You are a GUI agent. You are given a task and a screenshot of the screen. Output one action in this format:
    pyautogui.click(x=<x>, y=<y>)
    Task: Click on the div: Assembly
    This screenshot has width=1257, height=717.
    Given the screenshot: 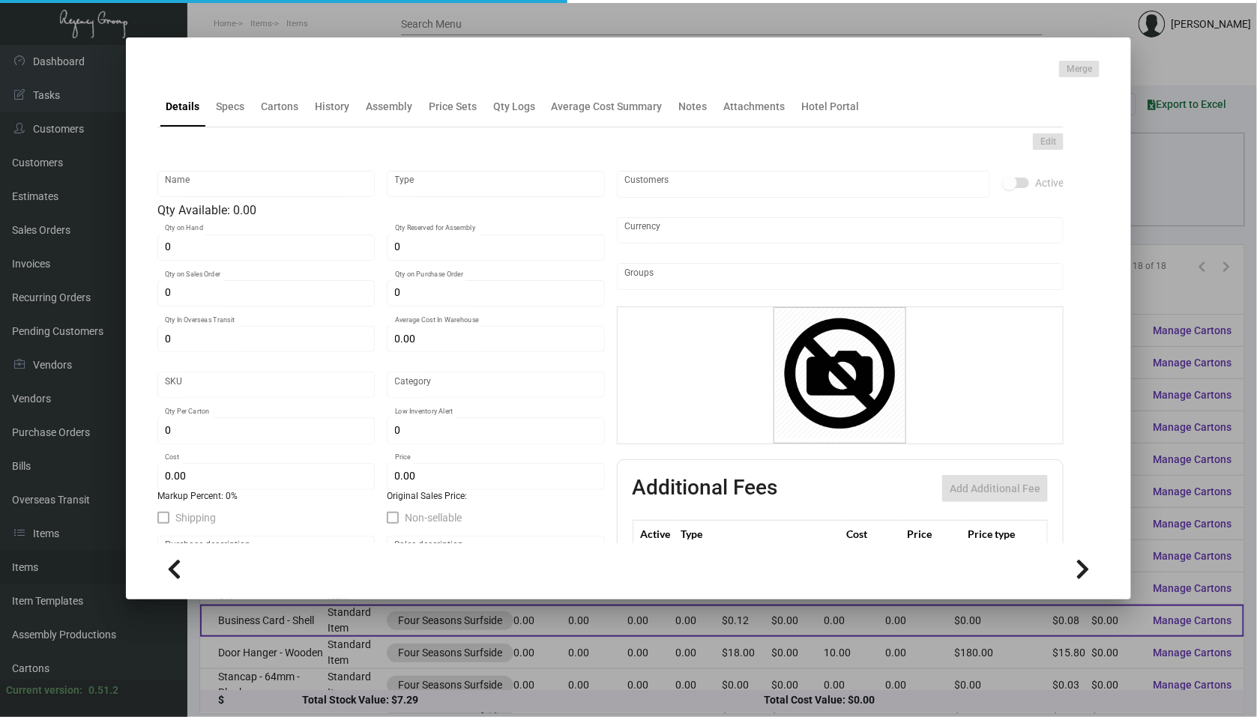 What is the action you would take?
    pyautogui.click(x=389, y=106)
    